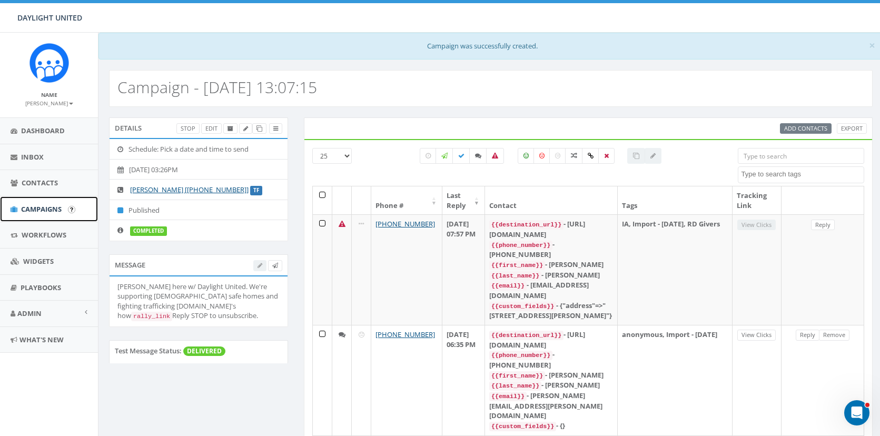 This screenshot has width=880, height=436. What do you see at coordinates (152, 317) in the screenshot?
I see `code: rally_link` at bounding box center [152, 317].